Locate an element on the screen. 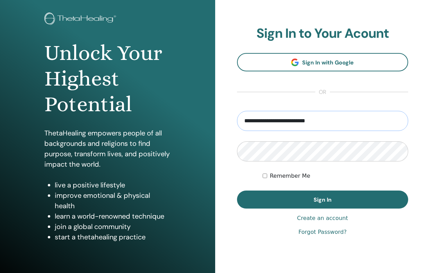 This screenshot has width=430, height=273. a: Create an account is located at coordinates (323, 219).